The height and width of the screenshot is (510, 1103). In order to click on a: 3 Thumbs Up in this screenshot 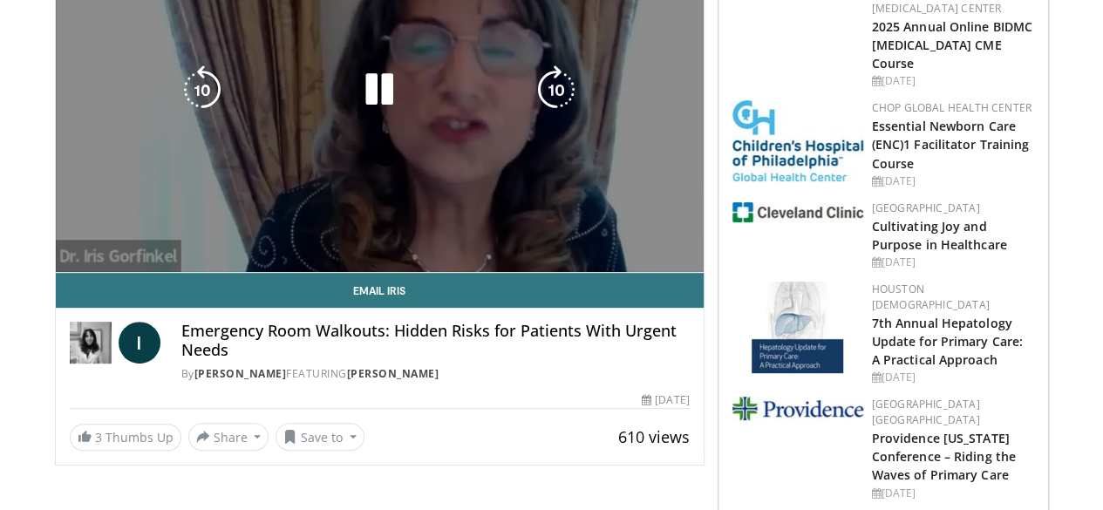, I will do `click(126, 437)`.